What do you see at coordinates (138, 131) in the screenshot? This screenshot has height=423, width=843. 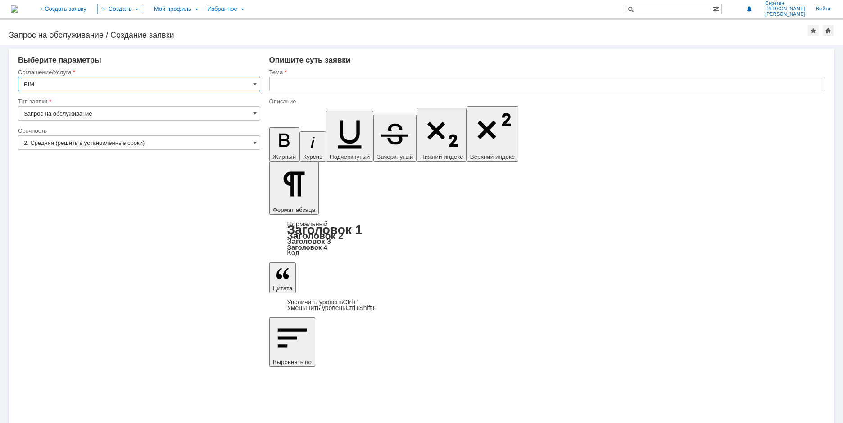 I see `div: Срочность` at bounding box center [138, 131].